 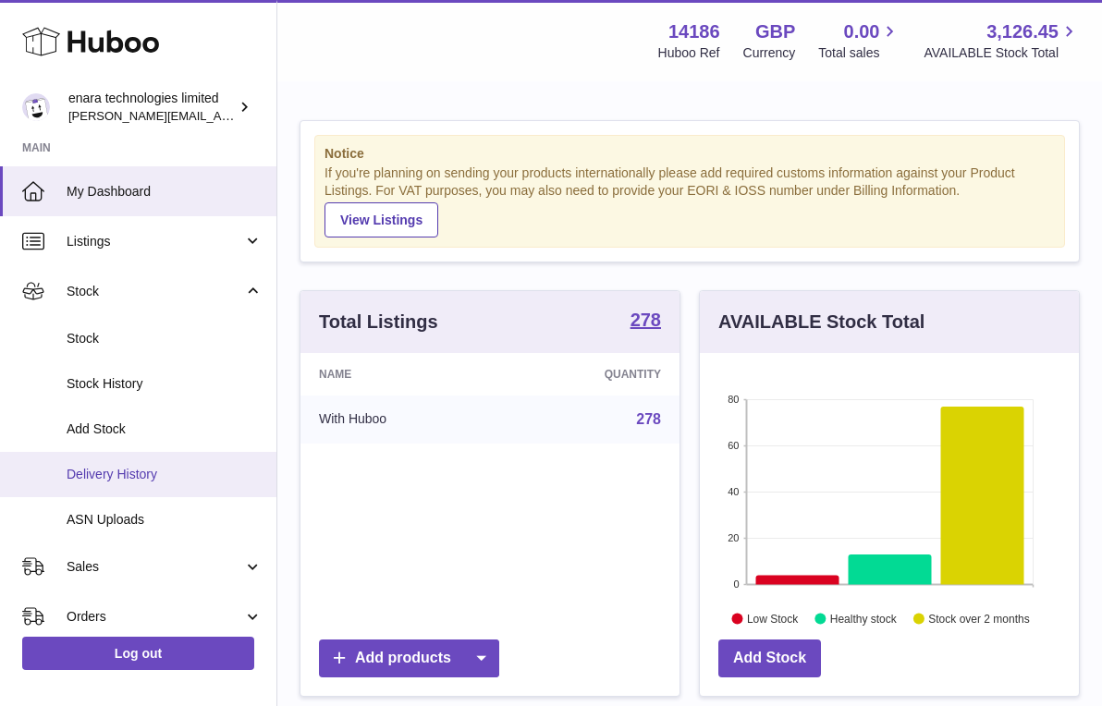 I want to click on span: Orders, so click(x=154, y=617).